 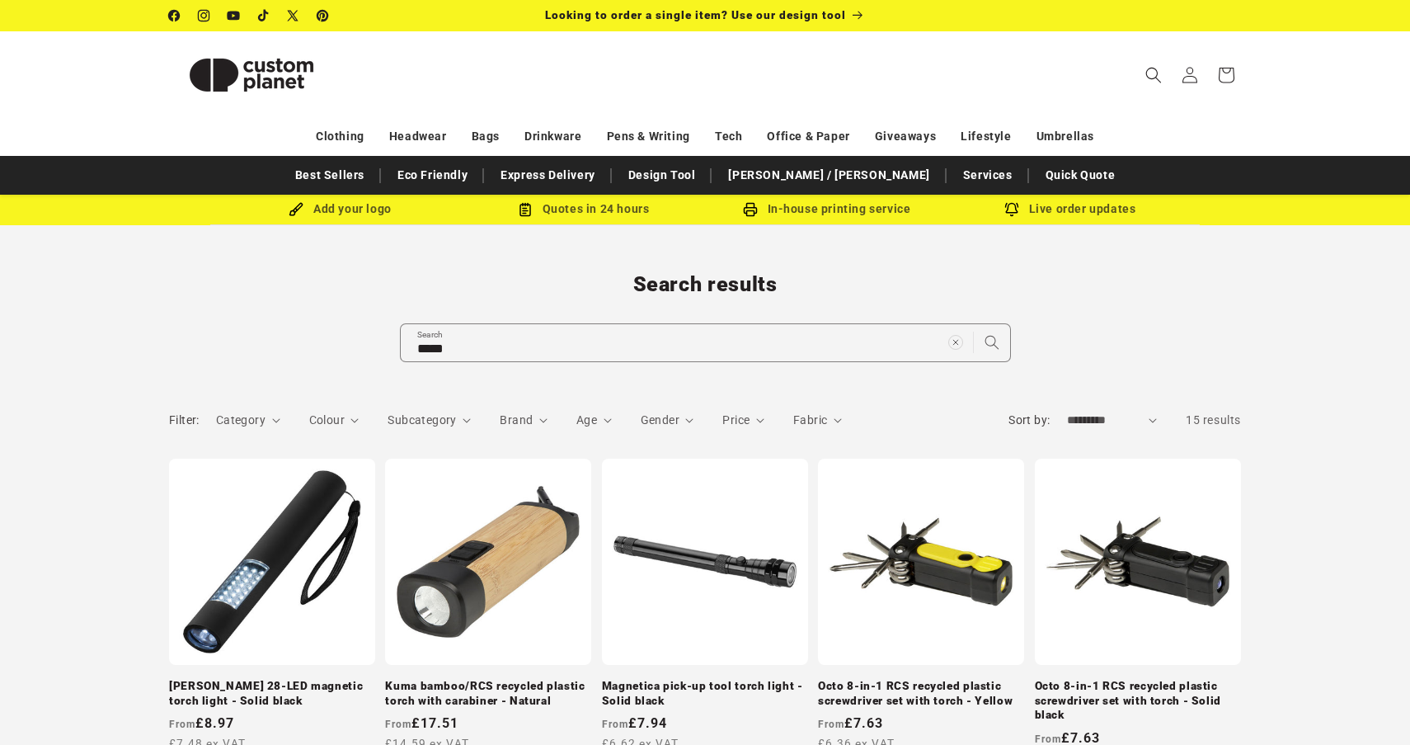 What do you see at coordinates (334, 420) in the screenshot?
I see `summary: Colour (0 selected)` at bounding box center [334, 420].